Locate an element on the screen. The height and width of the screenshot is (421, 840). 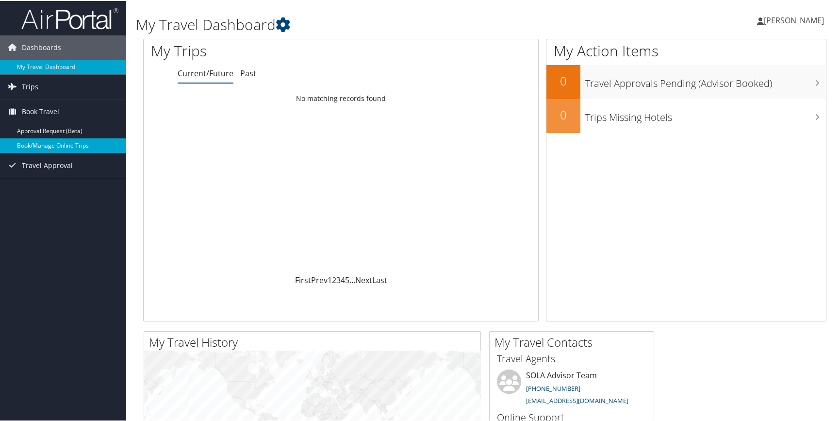
a: 0Travel Approvals Pending (Advisor Booked) is located at coordinates (686, 81).